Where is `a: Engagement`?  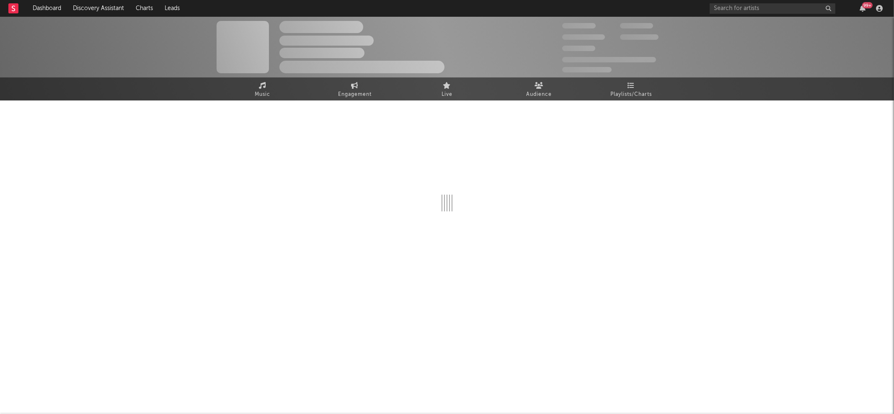 a: Engagement is located at coordinates (355, 89).